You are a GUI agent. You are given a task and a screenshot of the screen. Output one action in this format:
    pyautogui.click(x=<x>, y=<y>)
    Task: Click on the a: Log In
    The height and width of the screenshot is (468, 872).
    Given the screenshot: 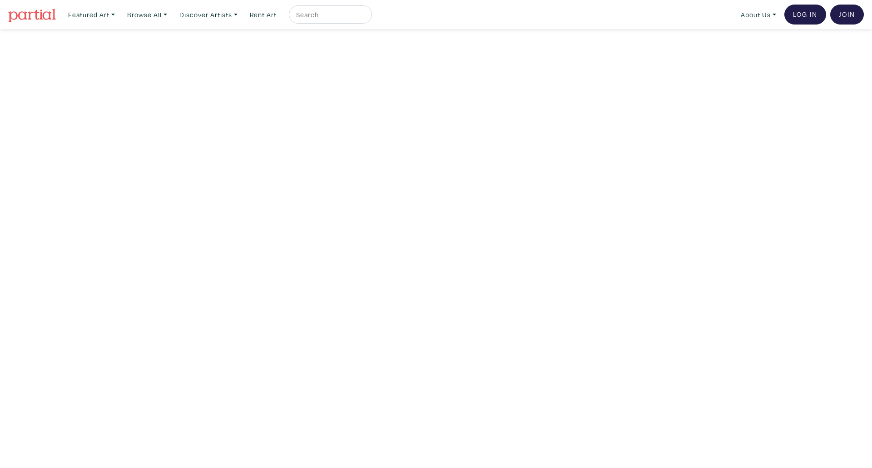 What is the action you would take?
    pyautogui.click(x=805, y=15)
    